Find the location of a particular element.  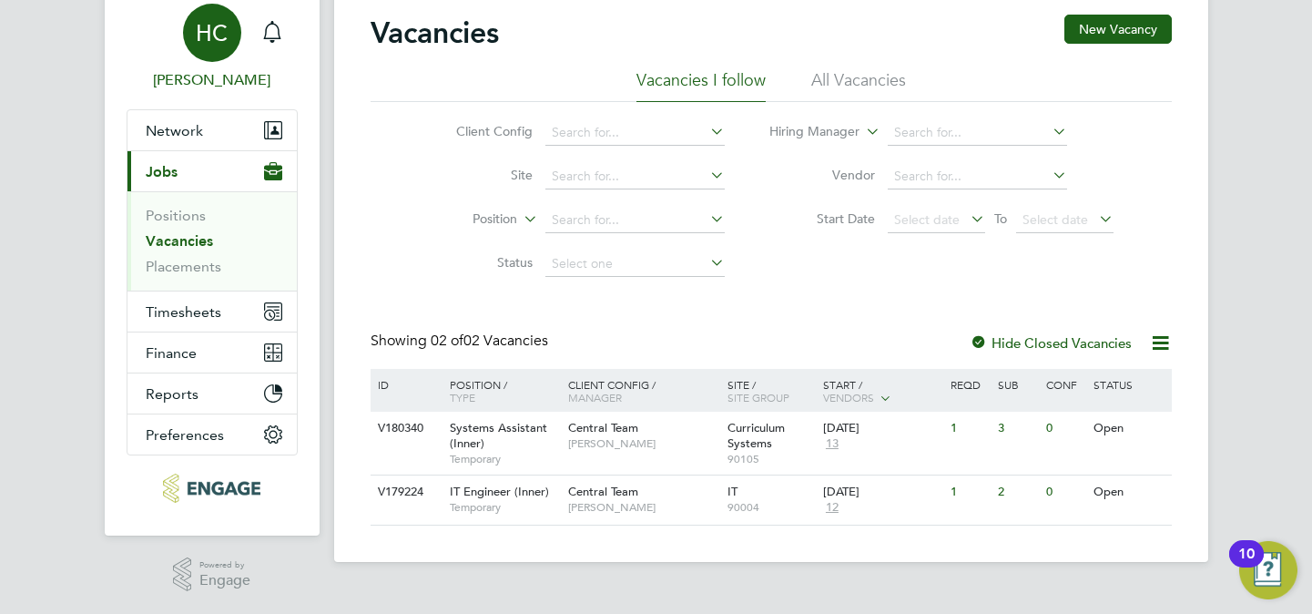

span: Manager is located at coordinates (595, 397).